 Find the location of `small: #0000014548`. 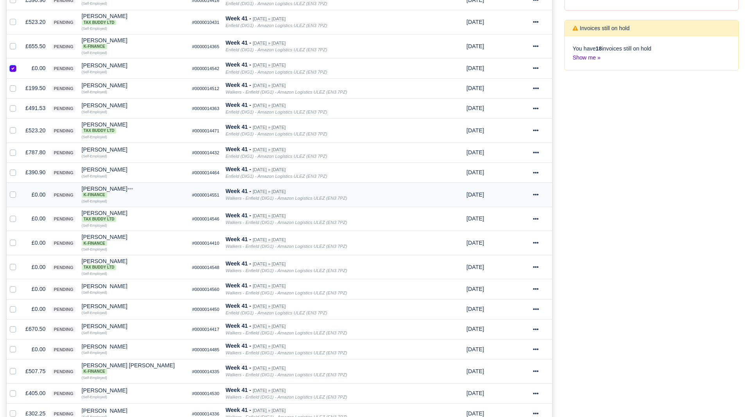

small: #0000014548 is located at coordinates (206, 267).